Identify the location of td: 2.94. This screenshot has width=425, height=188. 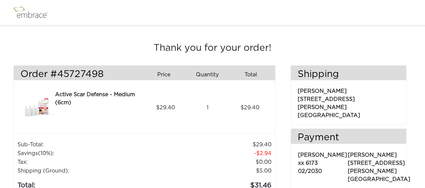
(214, 153).